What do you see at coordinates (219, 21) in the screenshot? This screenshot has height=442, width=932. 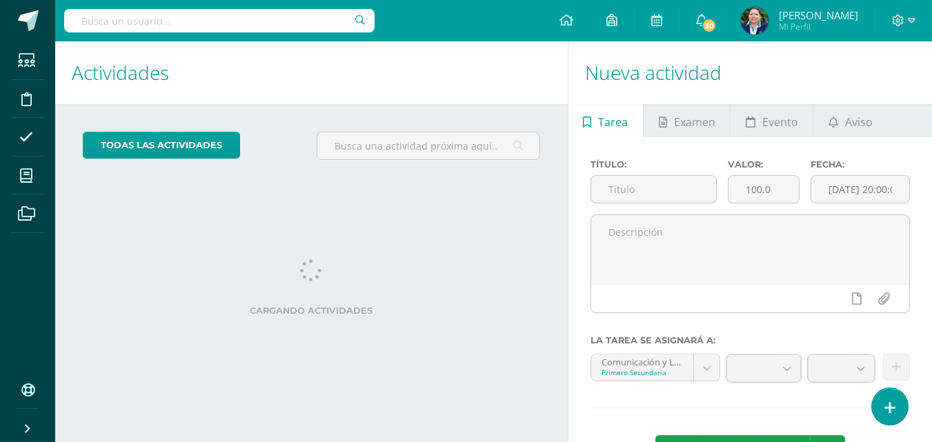 I see `input: Busca un usuario...` at bounding box center [219, 21].